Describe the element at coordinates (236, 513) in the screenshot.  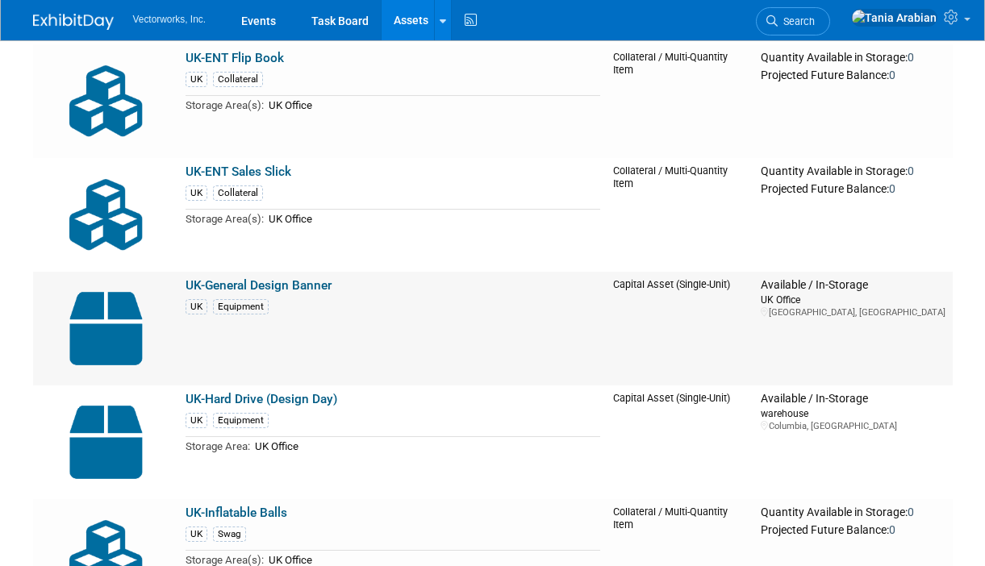
I see `a: UK-Inflatable Balls` at that location.